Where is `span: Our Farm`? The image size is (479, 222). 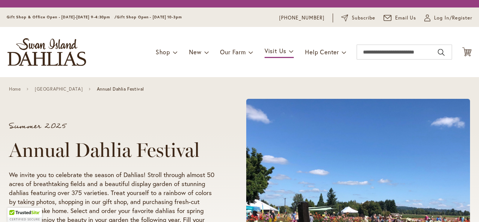 span: Our Farm is located at coordinates (233, 52).